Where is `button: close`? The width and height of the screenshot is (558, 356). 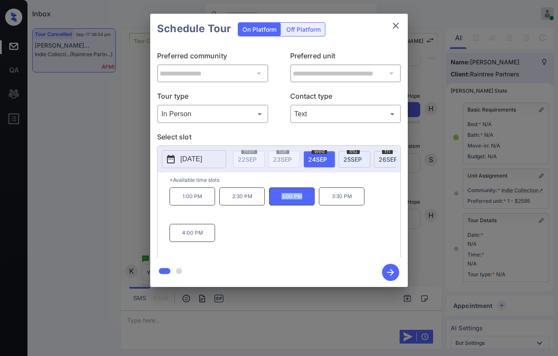 button: close is located at coordinates (396, 26).